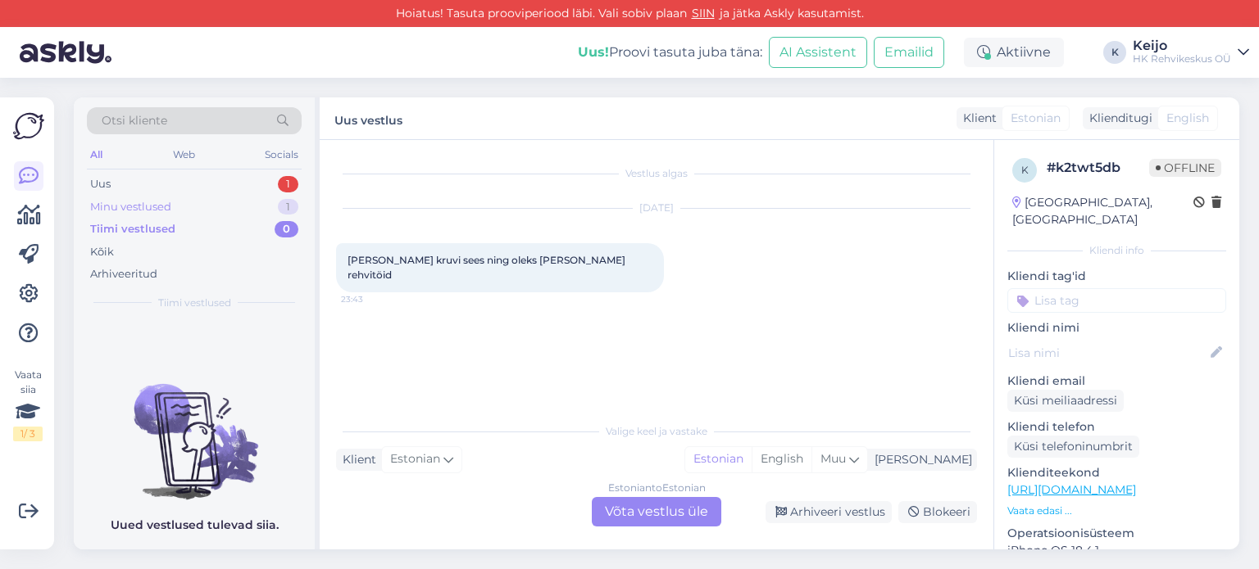 This screenshot has width=1259, height=569. Describe the element at coordinates (937, 512) in the screenshot. I see `div: Blokeeri` at that location.